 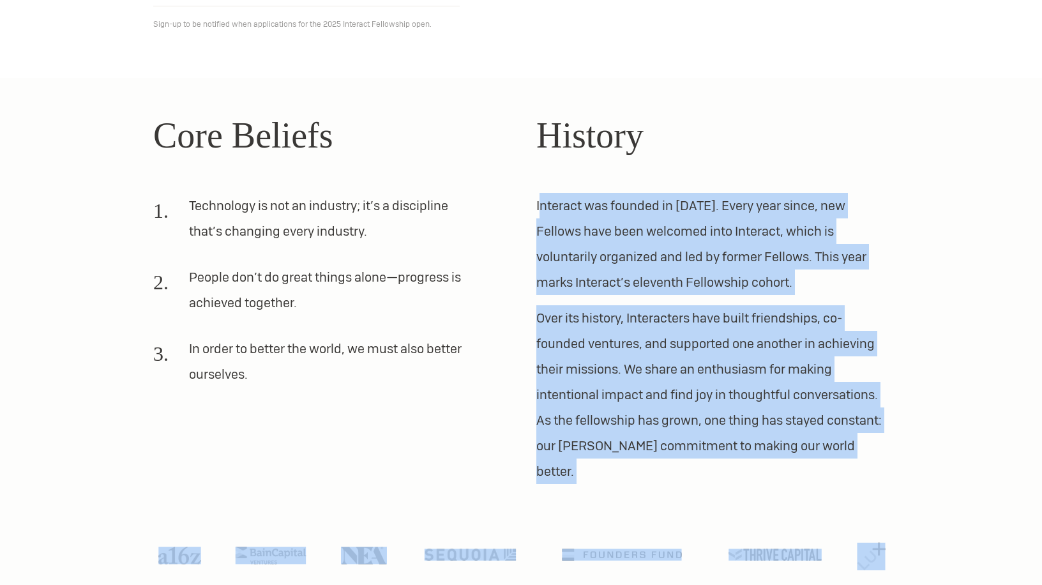 I want to click on li: Technology is not an industry; it’s a discipline that’s changing every industry., so click(x=314, y=224).